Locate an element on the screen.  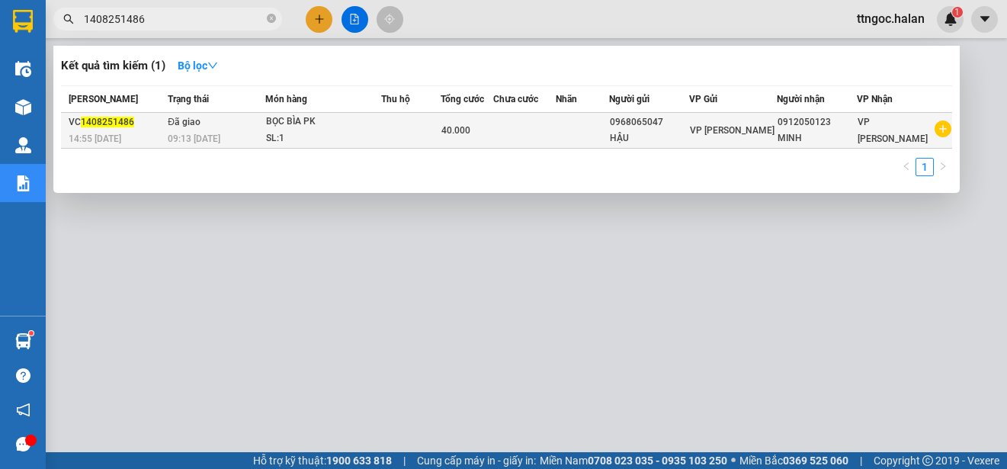
div: MINH is located at coordinates (816, 138).